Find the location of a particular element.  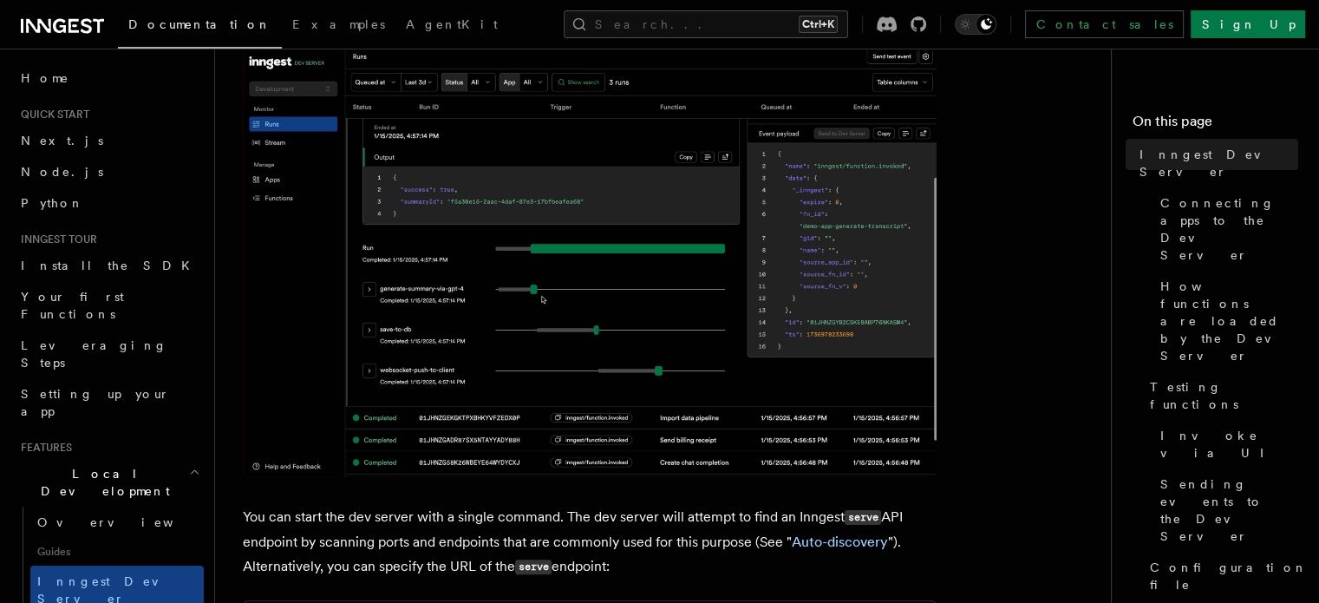

span: Next.js is located at coordinates (62, 141).